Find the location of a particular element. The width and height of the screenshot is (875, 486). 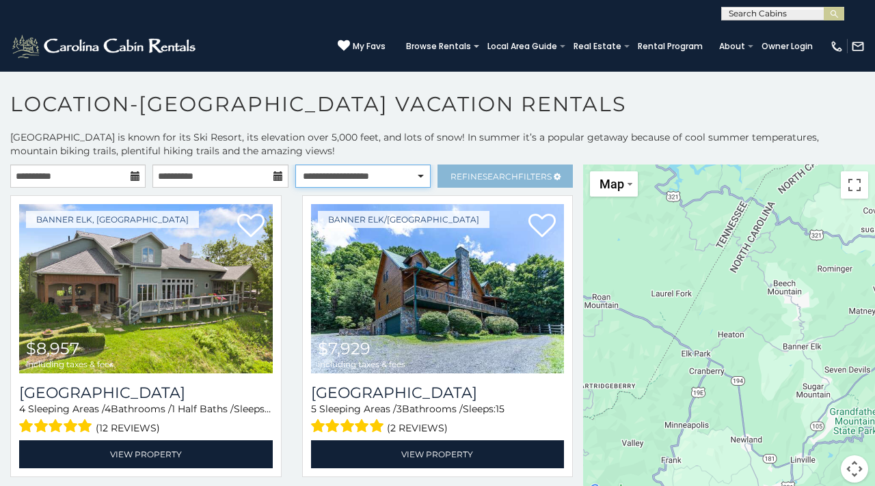

button: Change map style is located at coordinates (614, 184).